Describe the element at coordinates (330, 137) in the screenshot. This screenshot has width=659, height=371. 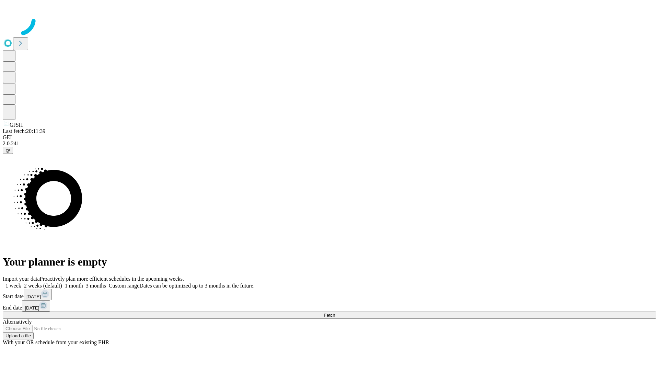
I see `div: GEI` at that location.